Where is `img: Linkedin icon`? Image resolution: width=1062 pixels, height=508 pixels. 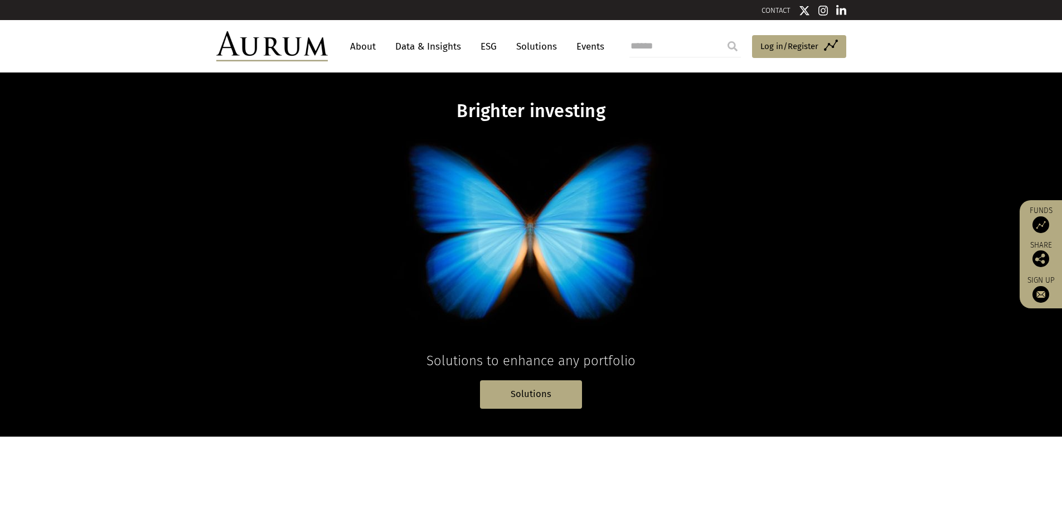
img: Linkedin icon is located at coordinates (841, 11).